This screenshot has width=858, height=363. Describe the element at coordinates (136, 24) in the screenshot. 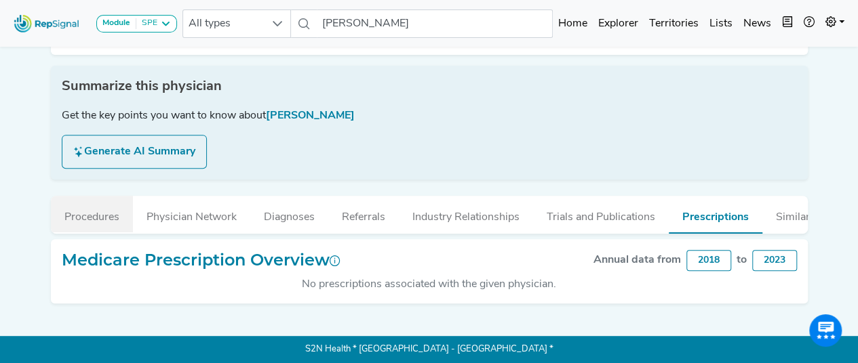

I see `button: ModuleSPE` at that location.